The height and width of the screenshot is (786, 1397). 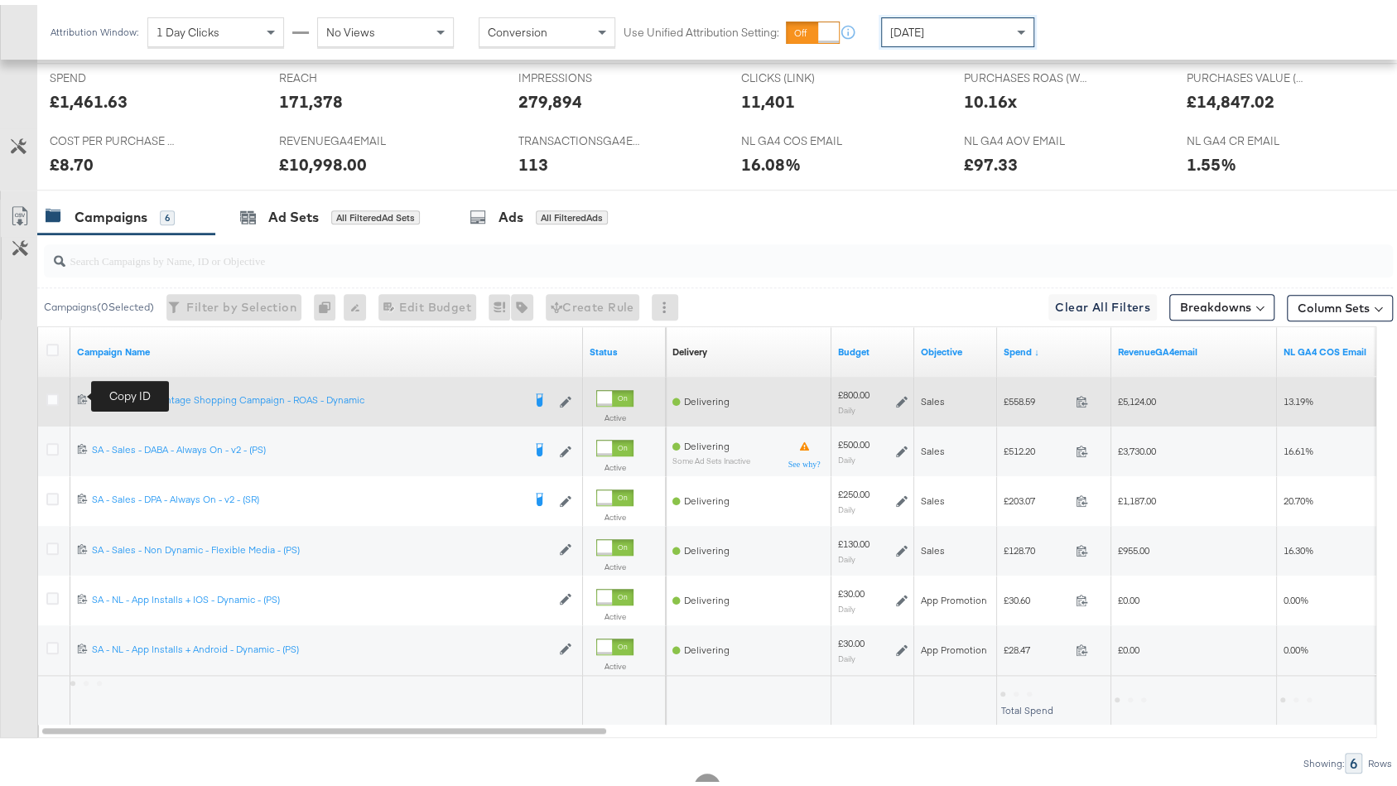 I want to click on a: Your campaign name., so click(x=326, y=347).